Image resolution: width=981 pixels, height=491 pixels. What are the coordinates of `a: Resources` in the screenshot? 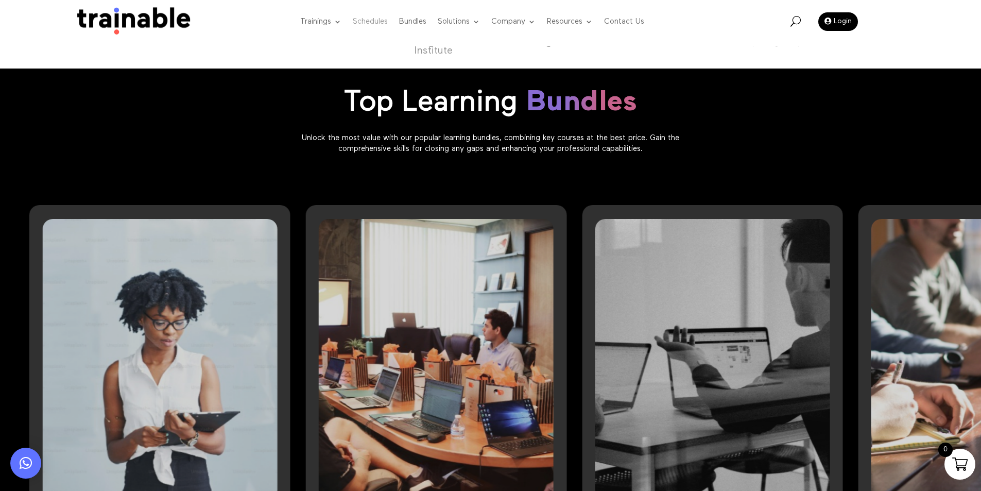 It's located at (569, 22).